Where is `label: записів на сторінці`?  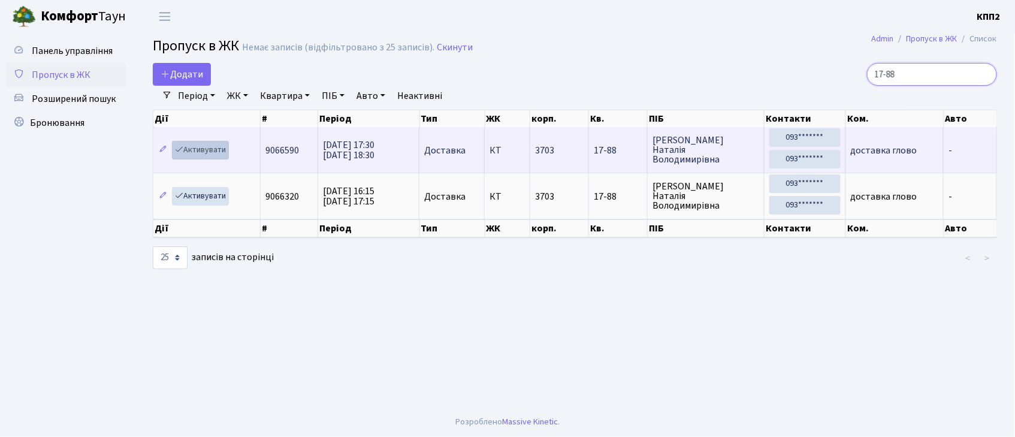
label: записів на сторінці is located at coordinates (213, 258).